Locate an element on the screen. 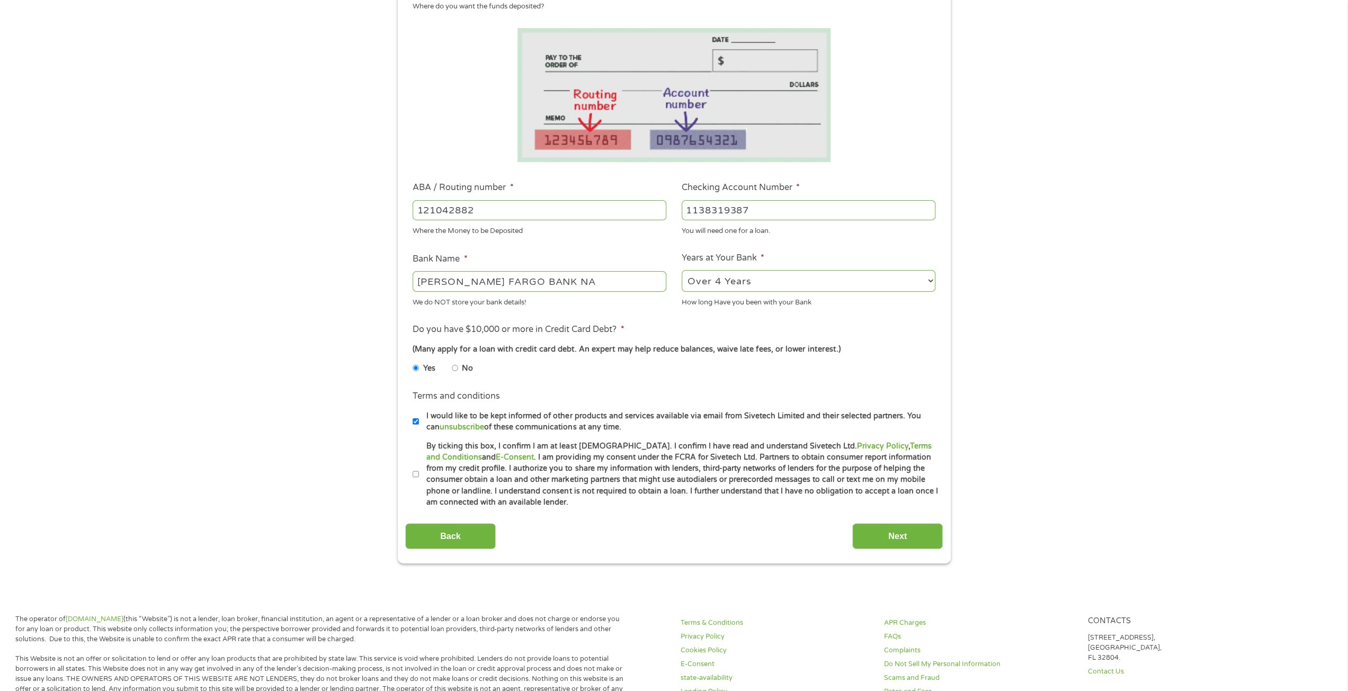  a: Scams and Fraud is located at coordinates (980, 678).